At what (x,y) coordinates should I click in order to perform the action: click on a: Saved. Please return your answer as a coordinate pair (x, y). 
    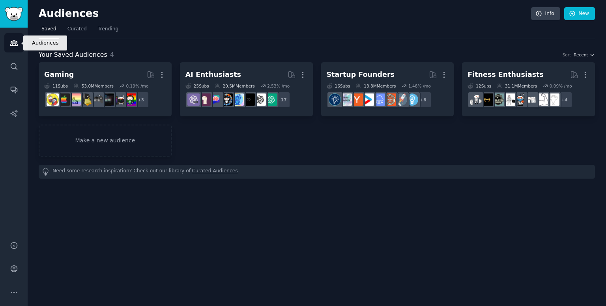
    Looking at the image, I should click on (49, 31).